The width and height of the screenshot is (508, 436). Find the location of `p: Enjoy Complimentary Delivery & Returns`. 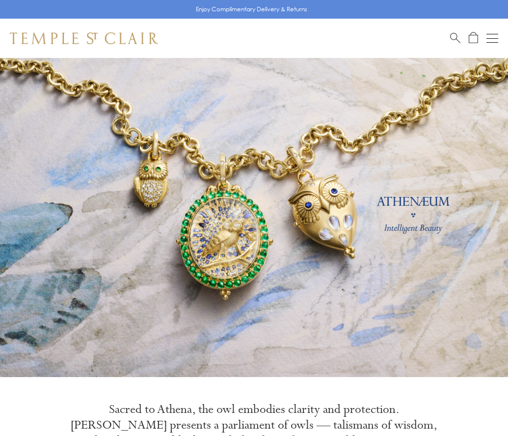

p: Enjoy Complimentary Delivery & Returns is located at coordinates (251, 9).